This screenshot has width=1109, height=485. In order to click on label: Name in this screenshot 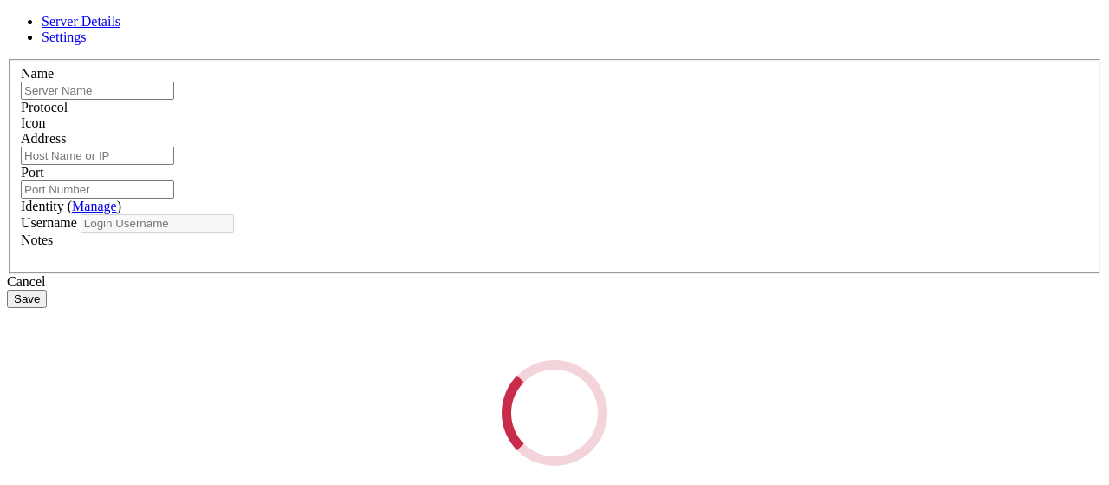, I will do `click(37, 73)`.